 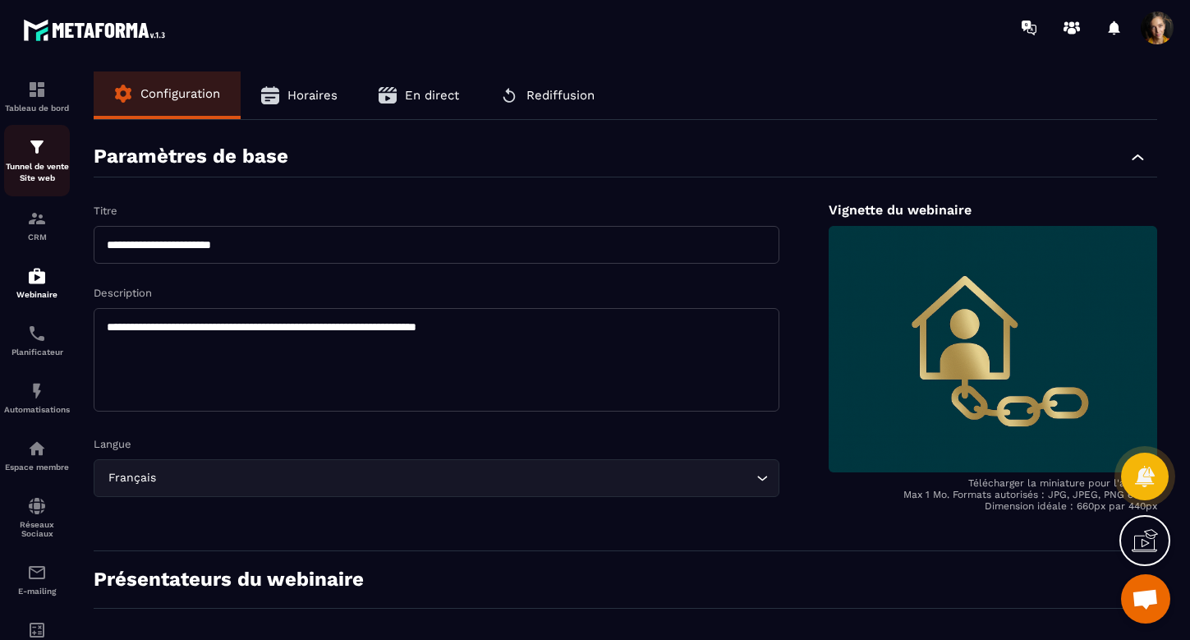 What do you see at coordinates (37, 351) in the screenshot?
I see `p: Planificateur` at bounding box center [37, 351].